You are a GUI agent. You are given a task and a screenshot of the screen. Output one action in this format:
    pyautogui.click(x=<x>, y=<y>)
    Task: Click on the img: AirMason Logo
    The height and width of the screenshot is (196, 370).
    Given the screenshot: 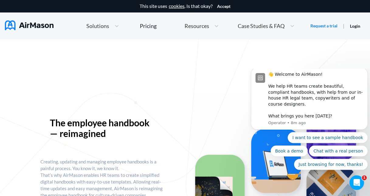 What is the action you would take?
    pyautogui.click(x=29, y=25)
    